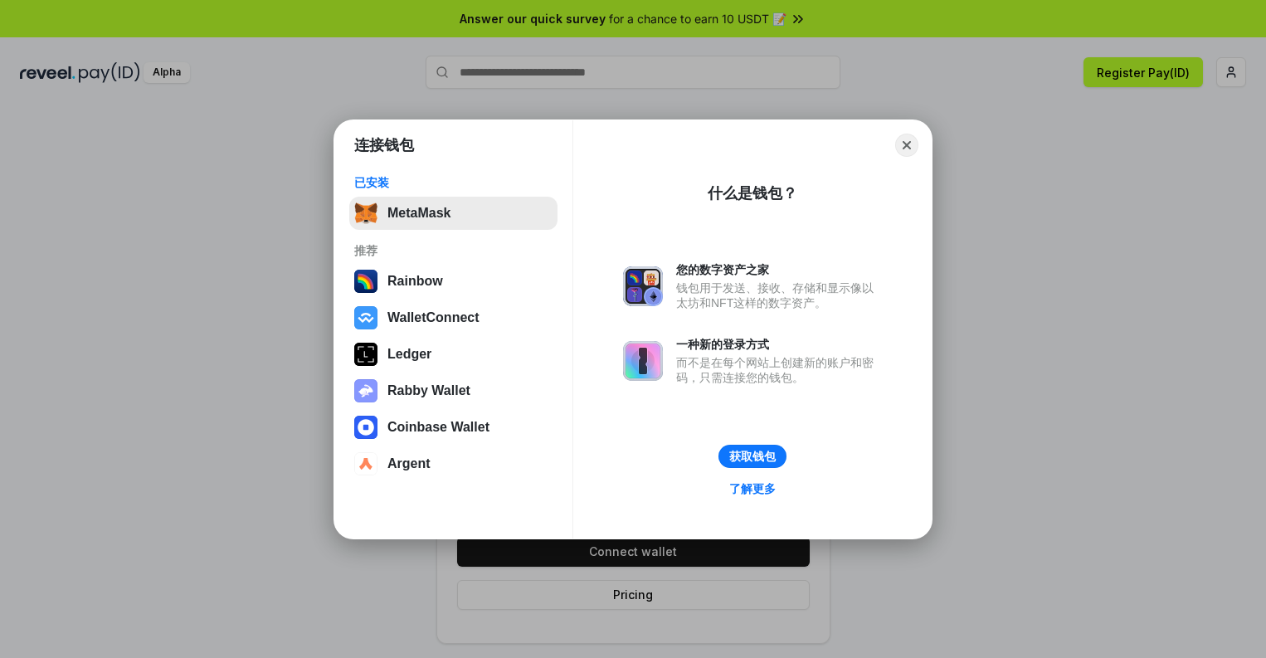  I want to click on img: svg+xml,%3Csvg%20xmlns%3D%22http%3A%2F%2Fwww.w3.org%2F2000%2Fsvg%22%20width%3D%2228%22%20height%3..., so click(366, 354).